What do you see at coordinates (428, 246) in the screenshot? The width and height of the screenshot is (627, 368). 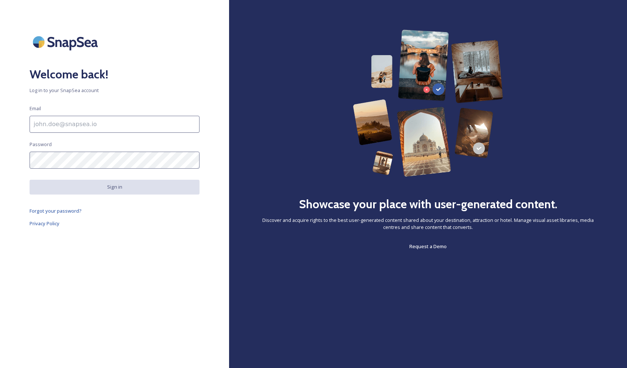 I see `span: Request a Demo` at bounding box center [428, 246].